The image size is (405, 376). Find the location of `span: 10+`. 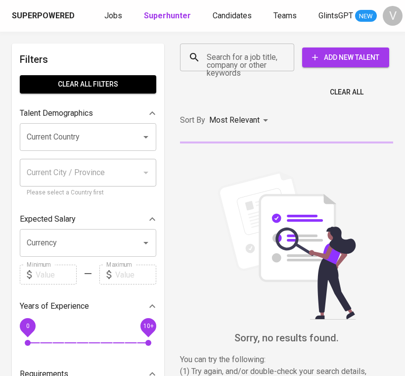

span: 10+ is located at coordinates (148, 326).